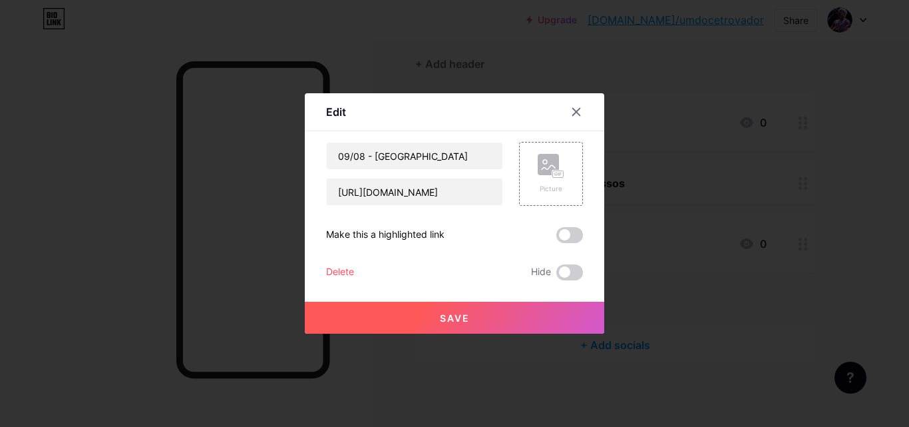  What do you see at coordinates (415, 156) in the screenshot?
I see `input: Title` at bounding box center [415, 156].